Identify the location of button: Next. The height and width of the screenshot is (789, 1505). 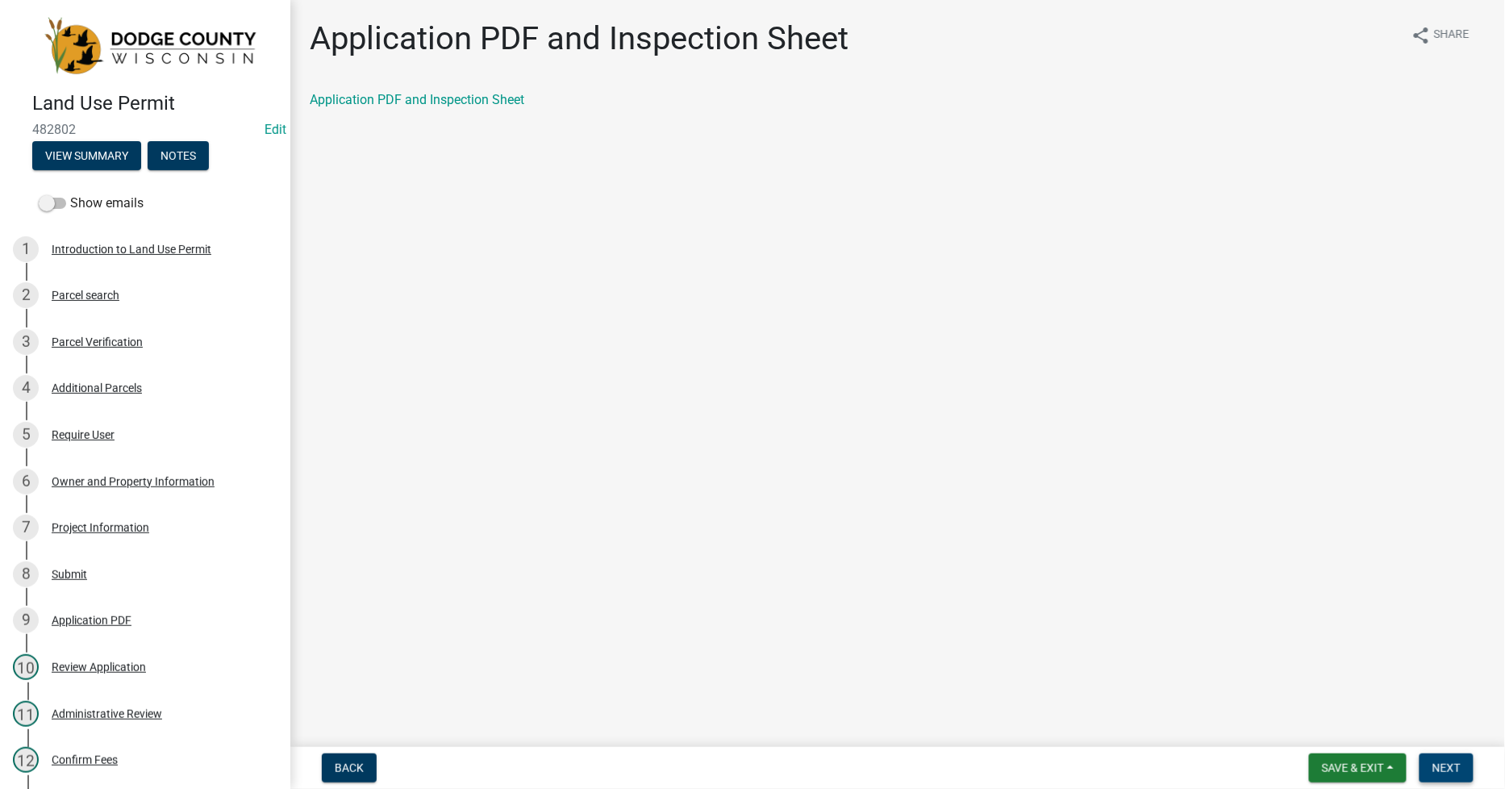
(1446, 768).